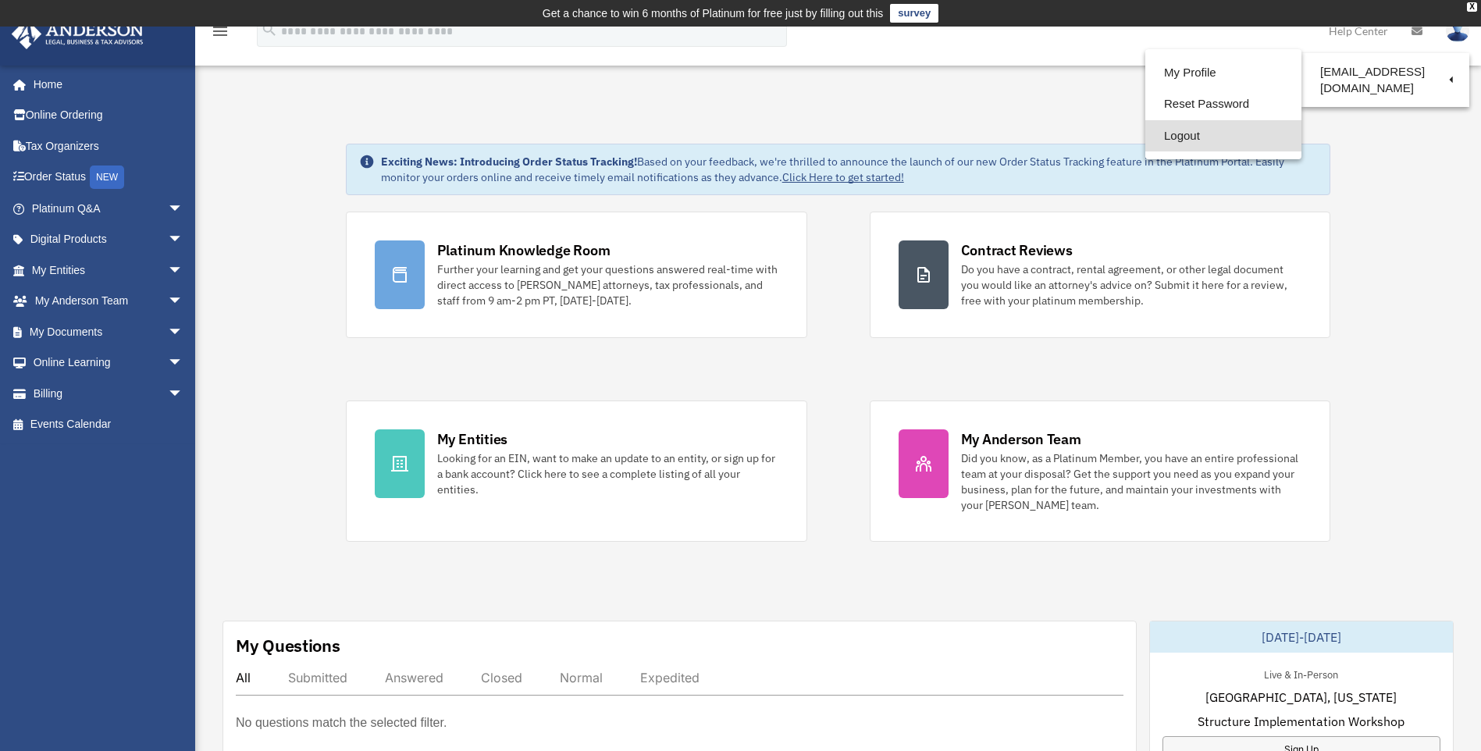 Image resolution: width=1481 pixels, height=751 pixels. I want to click on div: Normal, so click(581, 678).